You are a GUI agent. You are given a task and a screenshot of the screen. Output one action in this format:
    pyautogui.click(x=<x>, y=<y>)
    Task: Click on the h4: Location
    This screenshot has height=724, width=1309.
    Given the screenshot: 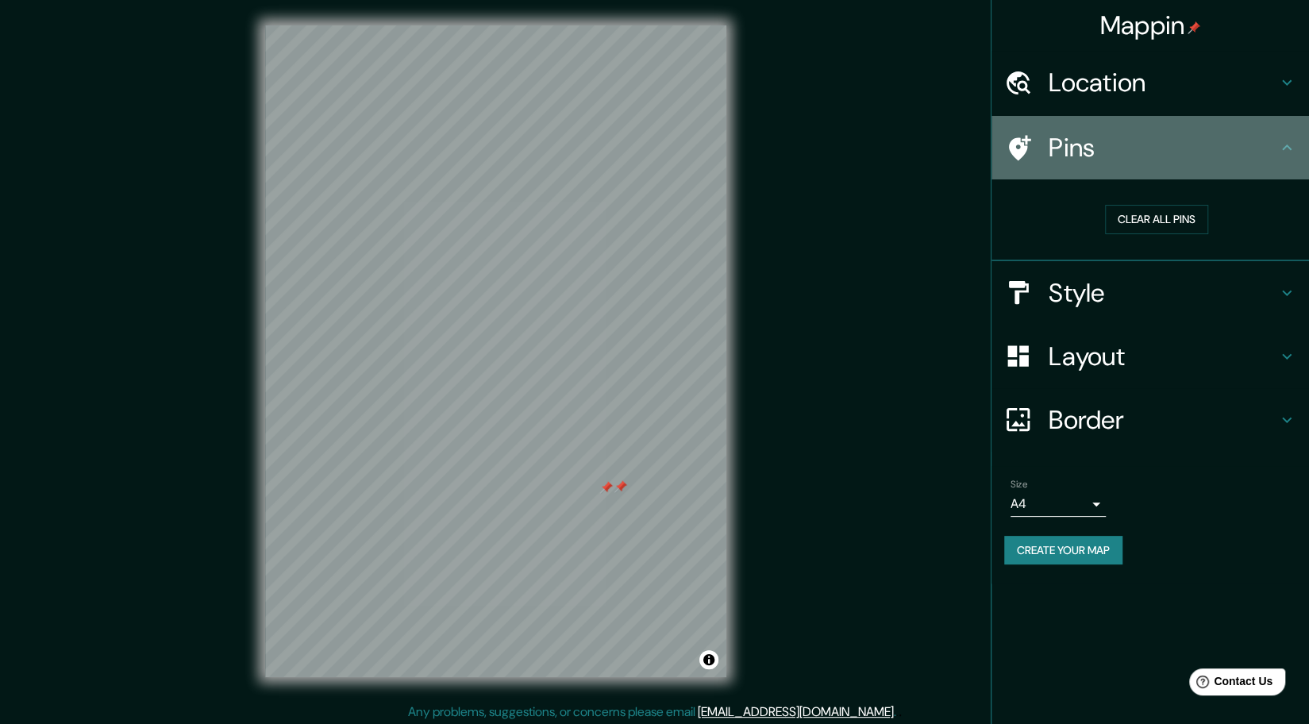 What is the action you would take?
    pyautogui.click(x=1163, y=83)
    